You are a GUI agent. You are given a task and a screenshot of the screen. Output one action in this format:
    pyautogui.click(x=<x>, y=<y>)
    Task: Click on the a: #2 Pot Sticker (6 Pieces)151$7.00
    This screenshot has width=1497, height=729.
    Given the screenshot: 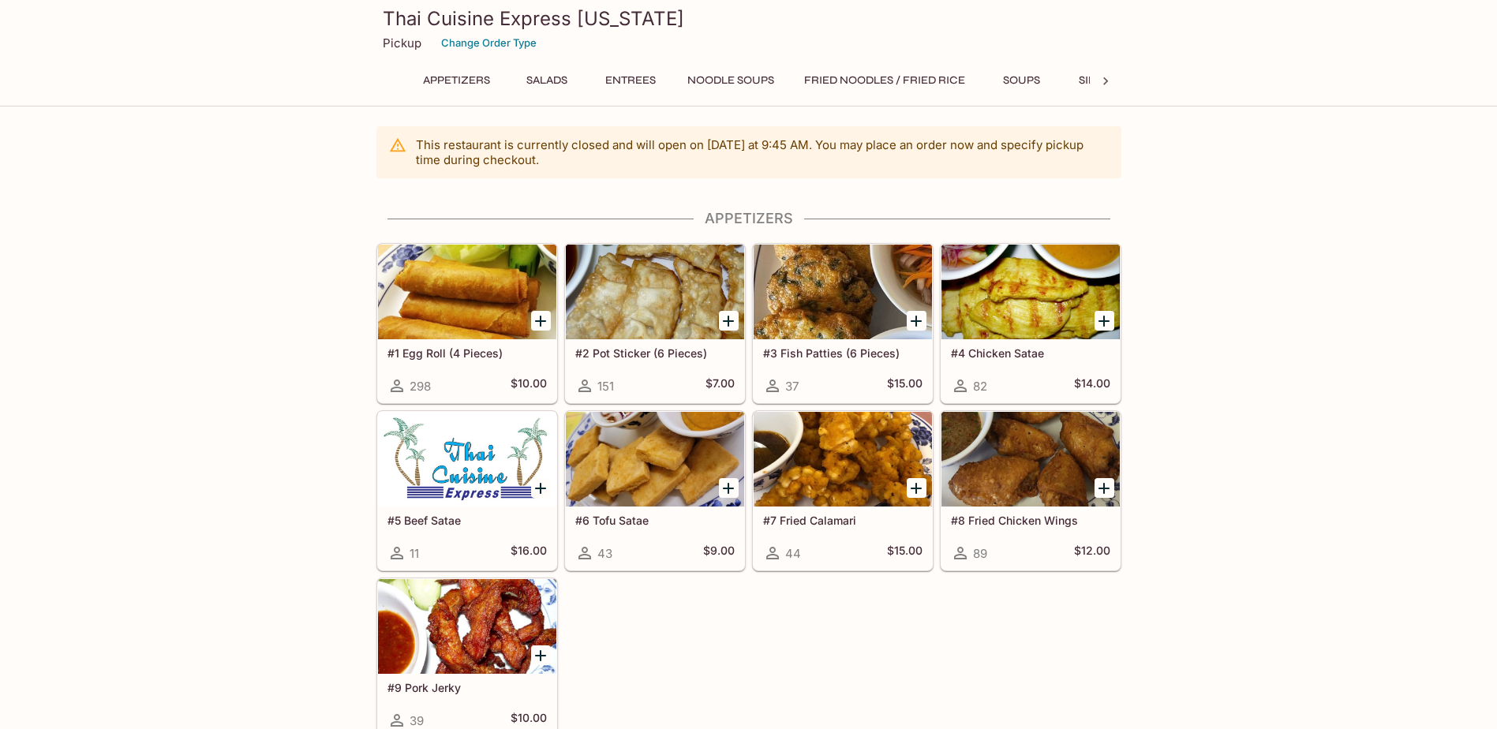 What is the action you would take?
    pyautogui.click(x=655, y=324)
    